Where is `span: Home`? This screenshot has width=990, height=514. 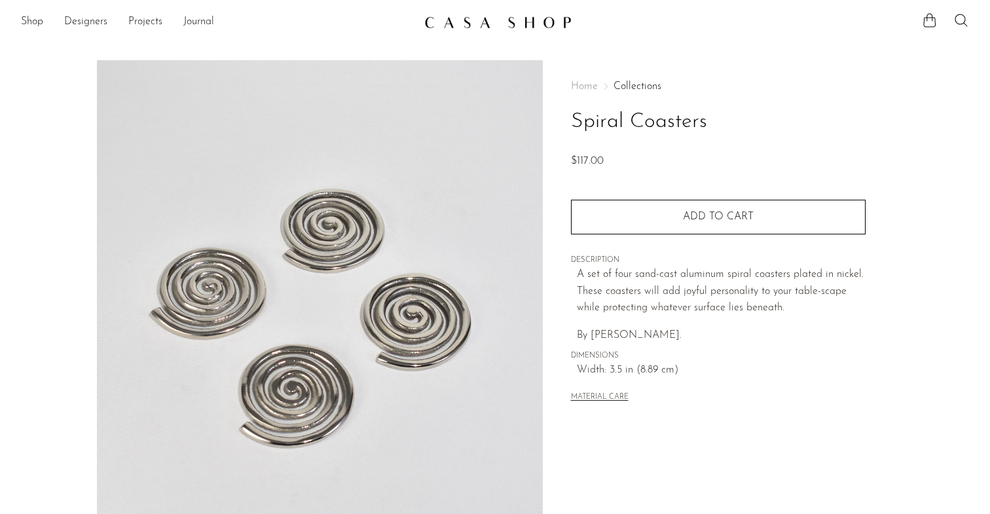
span: Home is located at coordinates (584, 86).